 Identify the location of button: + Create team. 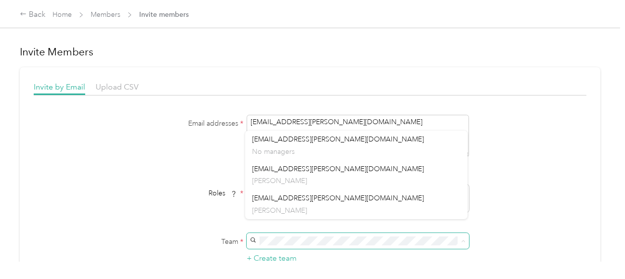
(271, 258).